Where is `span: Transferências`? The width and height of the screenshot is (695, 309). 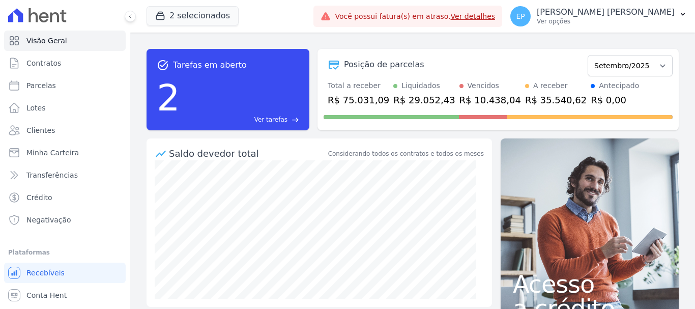 span: Transferências is located at coordinates (52, 175).